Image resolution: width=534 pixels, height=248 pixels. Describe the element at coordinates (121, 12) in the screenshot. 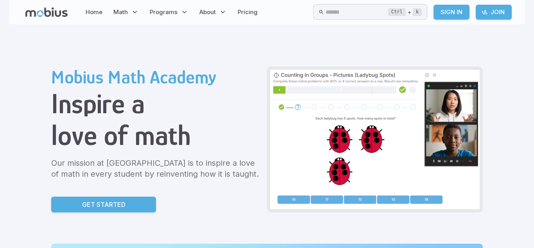

I see `span: Math` at that location.